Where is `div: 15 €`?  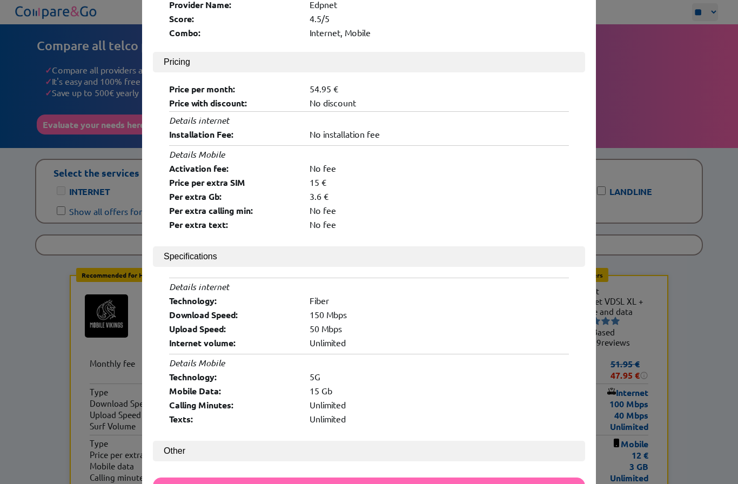 div: 15 € is located at coordinates (440, 182).